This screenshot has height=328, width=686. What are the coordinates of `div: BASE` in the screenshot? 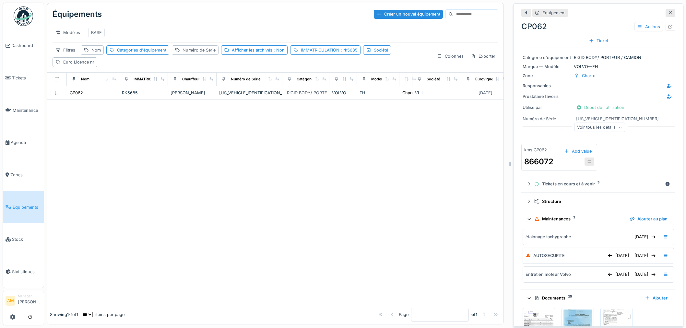 It's located at (96, 32).